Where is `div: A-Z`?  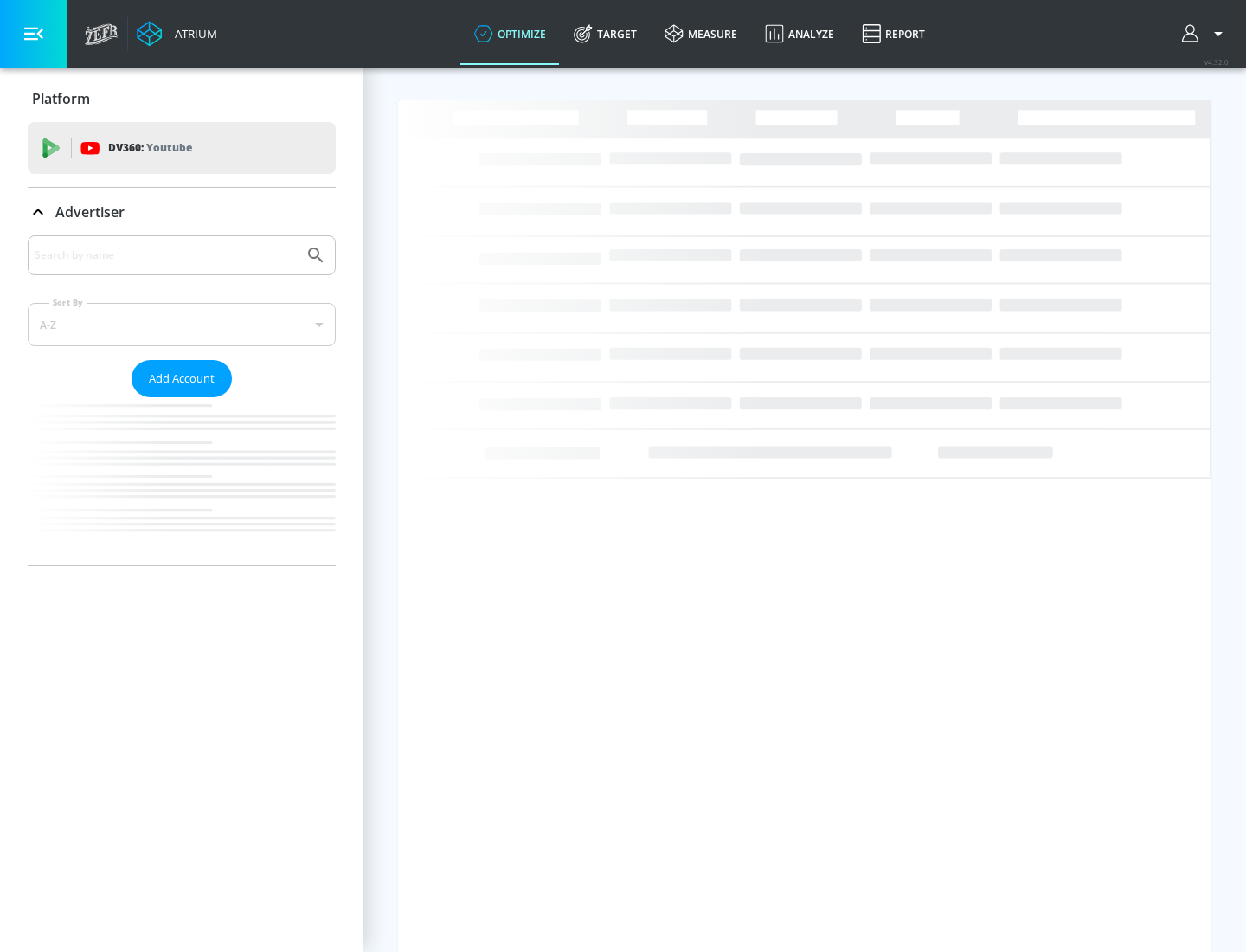 div: A-Z is located at coordinates (181, 325).